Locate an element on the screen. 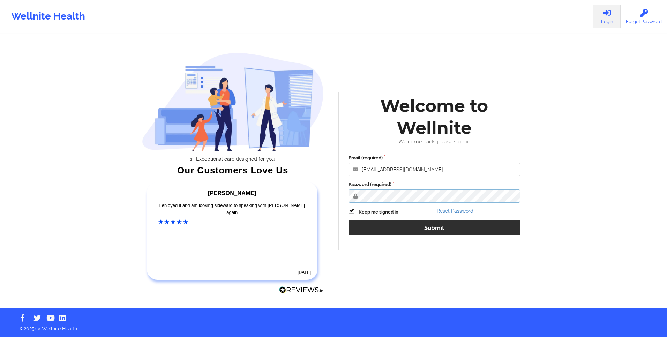  p: © 2025 by Wellnite Health is located at coordinates (333, 326).